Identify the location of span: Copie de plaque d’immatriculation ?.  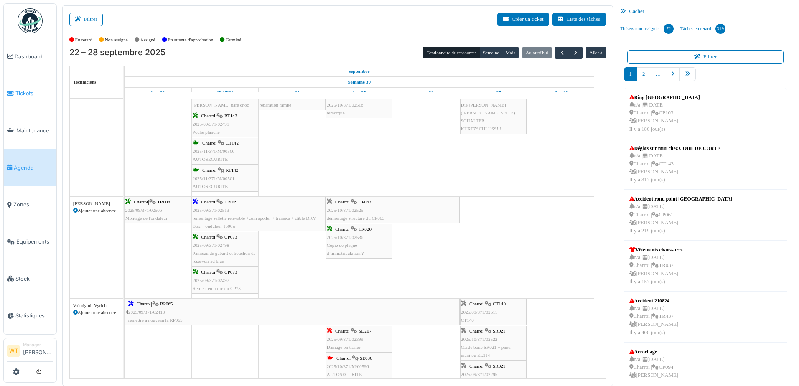
(345, 249).